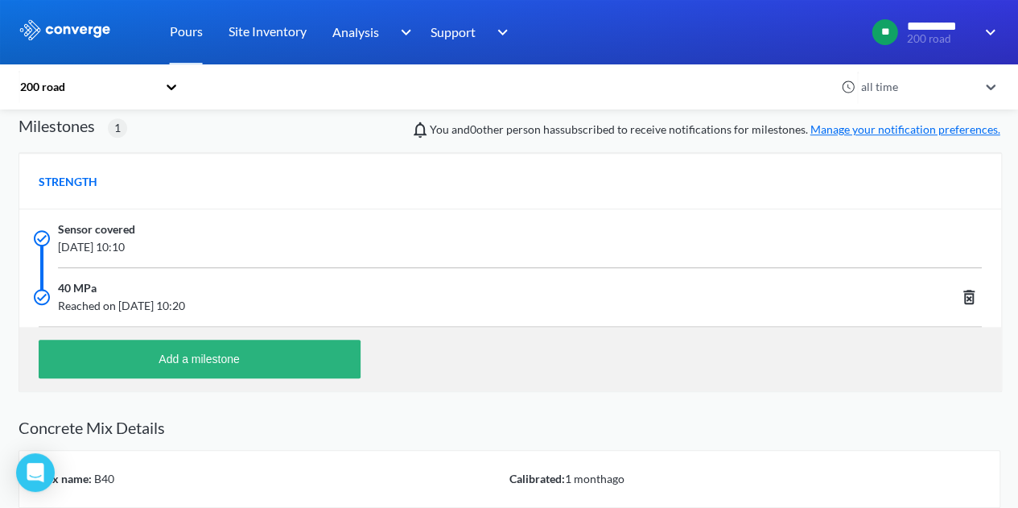 Image resolution: width=1018 pixels, height=508 pixels. I want to click on span: Sensor covered, so click(97, 229).